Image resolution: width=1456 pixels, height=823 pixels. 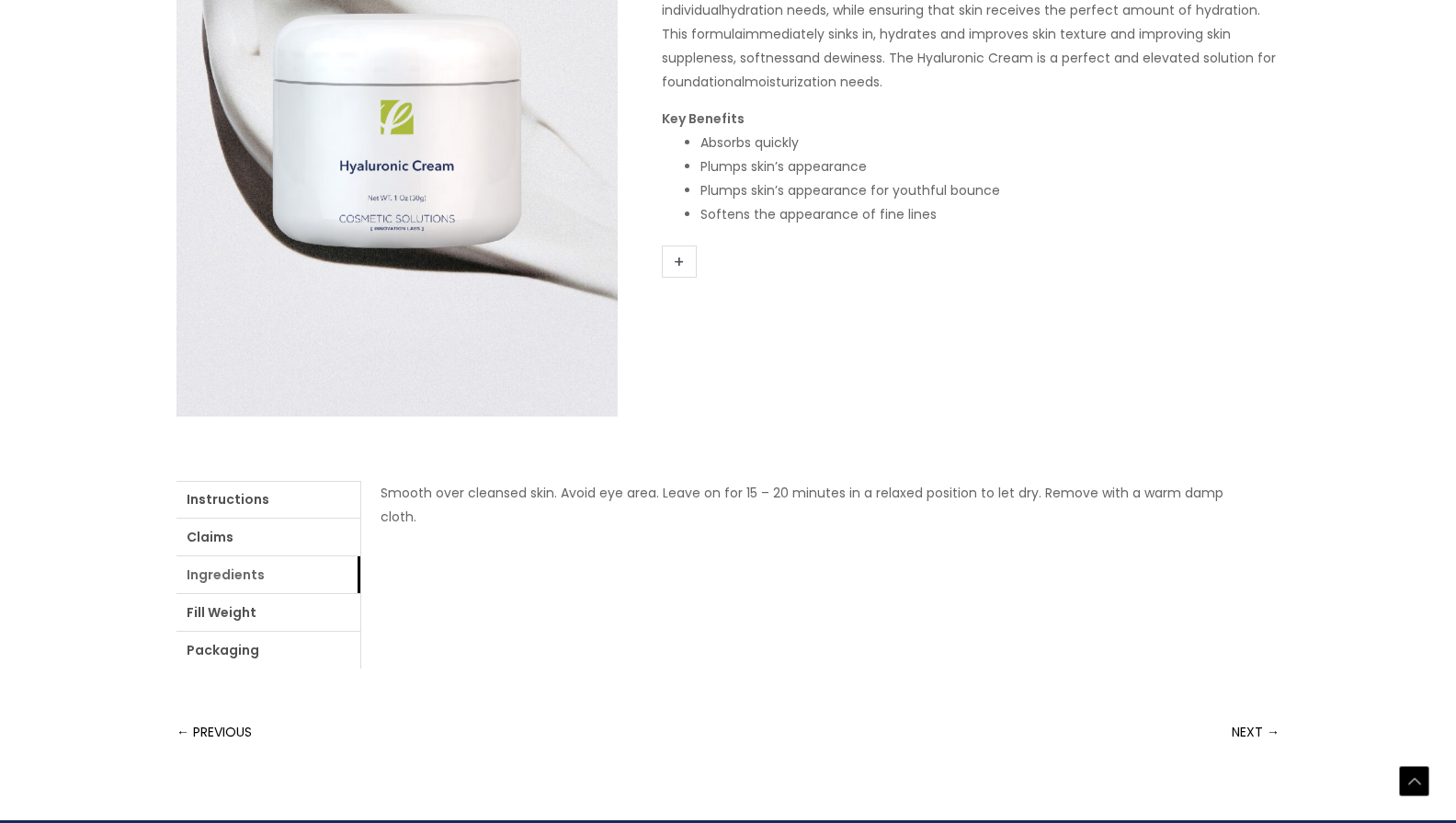 What do you see at coordinates (820, 504) in the screenshot?
I see `p: Smooth over cleansed skin. Avoid eye area. Leave on for 15 – 20 minutes in a relaxed position to ...` at bounding box center [820, 504].